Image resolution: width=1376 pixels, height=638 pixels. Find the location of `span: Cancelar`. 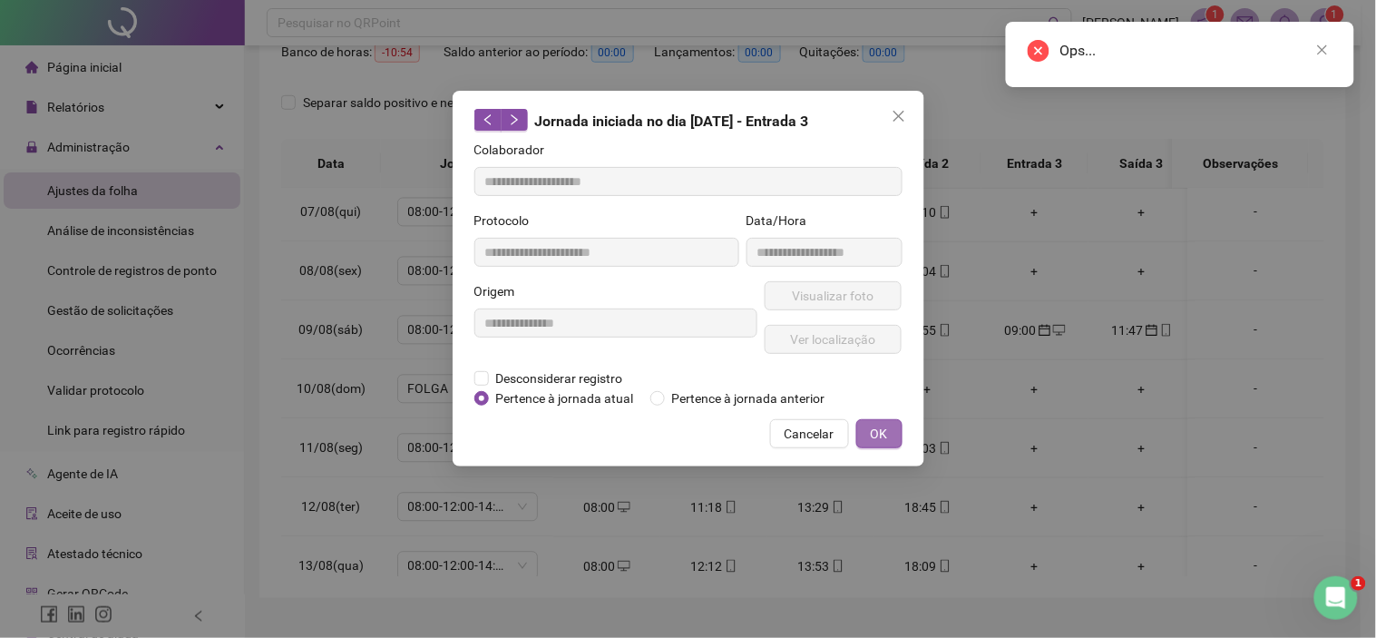

span: Cancelar is located at coordinates (809, 434).